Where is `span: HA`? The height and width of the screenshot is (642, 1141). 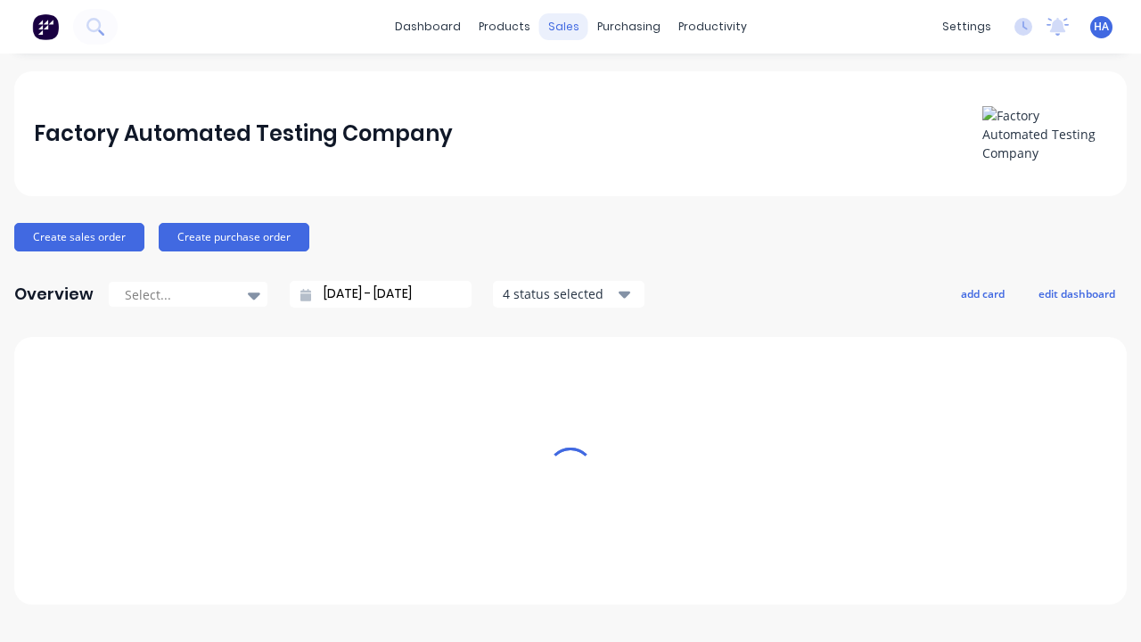 span: HA is located at coordinates (1101, 27).